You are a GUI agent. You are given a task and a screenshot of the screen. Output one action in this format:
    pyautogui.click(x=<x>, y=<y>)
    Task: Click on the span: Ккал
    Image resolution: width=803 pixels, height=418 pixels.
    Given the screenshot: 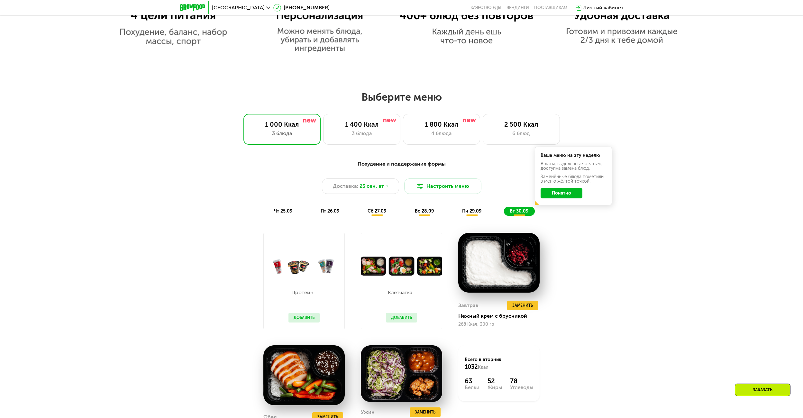 What is the action you would take?
    pyautogui.click(x=483, y=367)
    